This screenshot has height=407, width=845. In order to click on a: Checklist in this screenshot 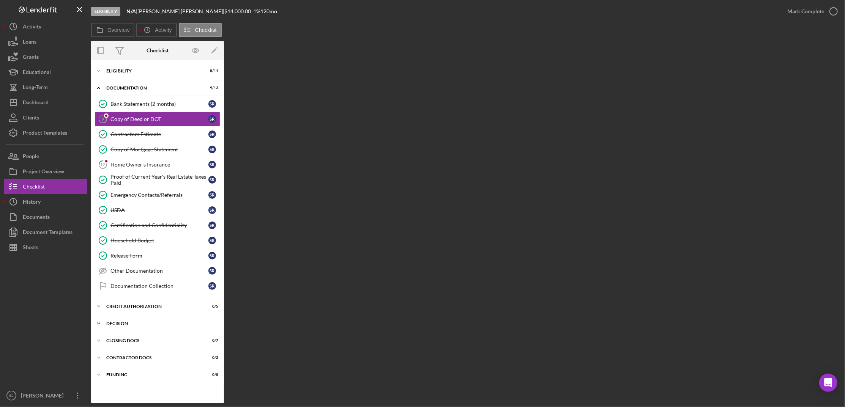, I will do `click(46, 187)`.